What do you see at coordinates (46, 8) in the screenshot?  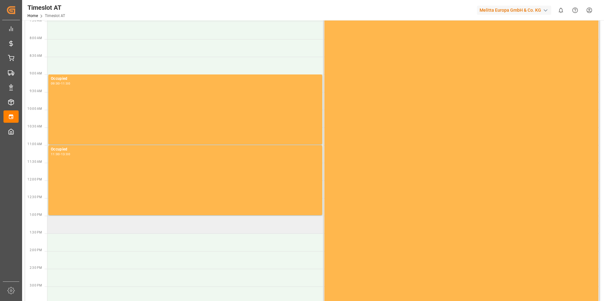 I see `div: Timeslot AT` at bounding box center [46, 8].